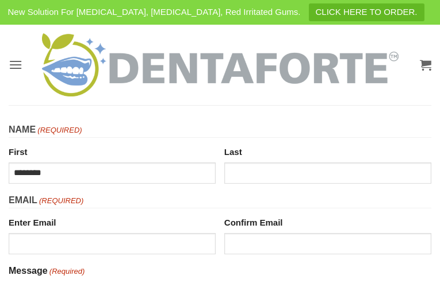  Describe the element at coordinates (220, 201) in the screenshot. I see `legend: Email` at that location.